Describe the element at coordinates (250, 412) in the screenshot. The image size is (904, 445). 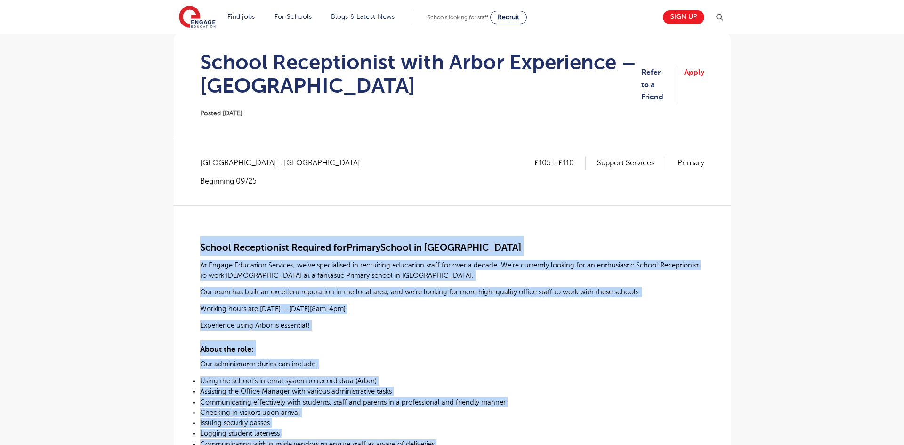
I see `span: Checking in visitors upon arrival` at that location.